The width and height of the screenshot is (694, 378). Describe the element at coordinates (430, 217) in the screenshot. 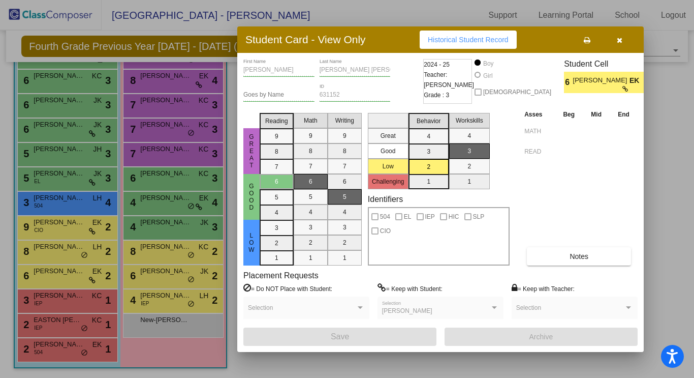

I see `span: IEP` at that location.